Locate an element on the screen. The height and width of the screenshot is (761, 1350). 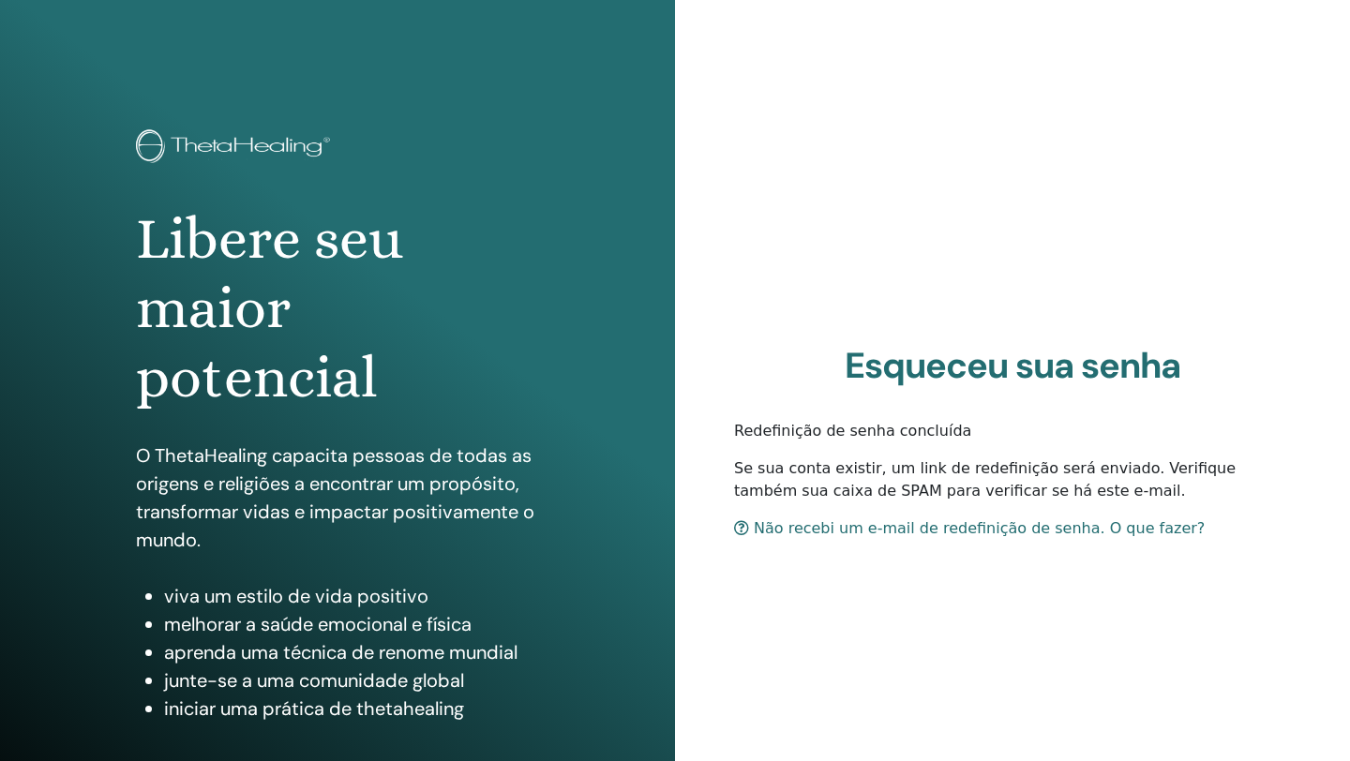
font: Esqueceu sua senha is located at coordinates (1013, 366).